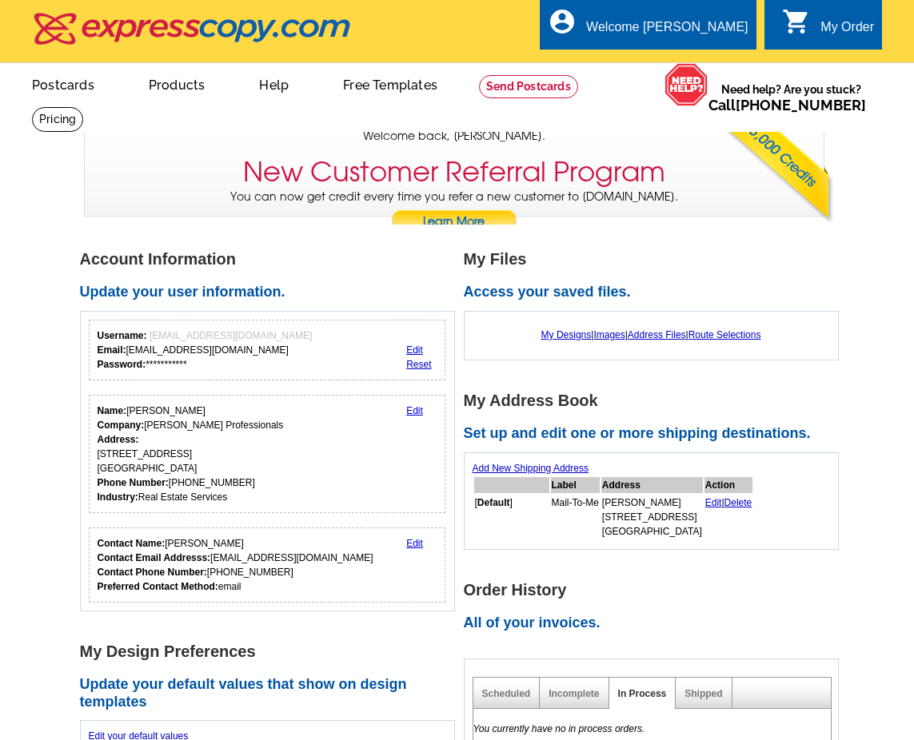  I want to click on a: Scheduled, so click(506, 694).